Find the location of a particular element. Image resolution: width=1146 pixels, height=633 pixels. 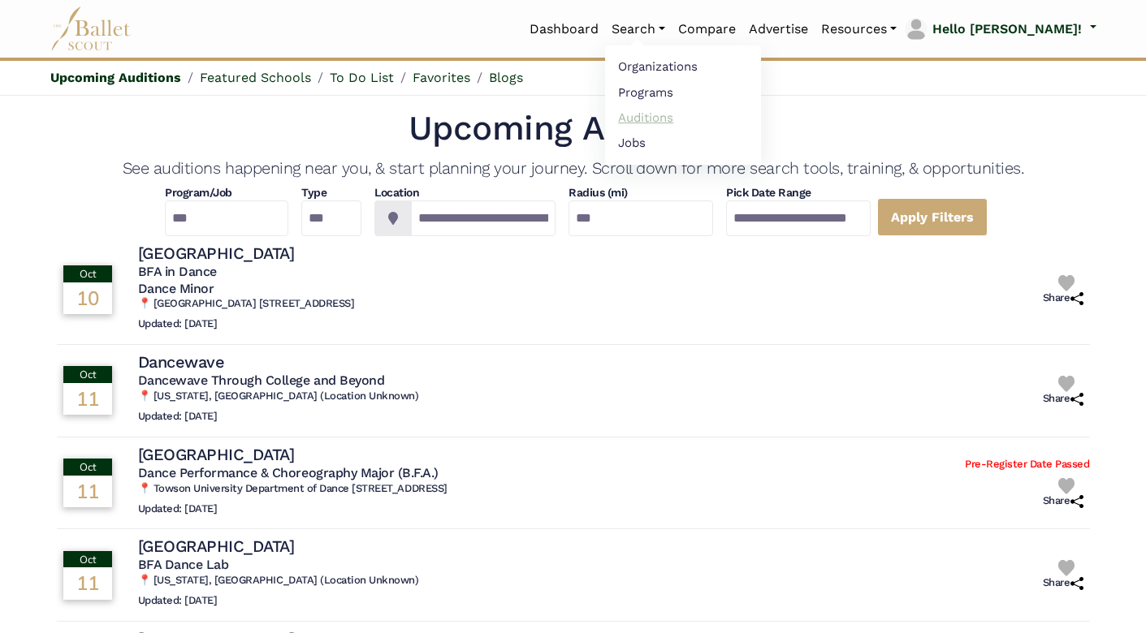

a: Jobs is located at coordinates (683, 142).